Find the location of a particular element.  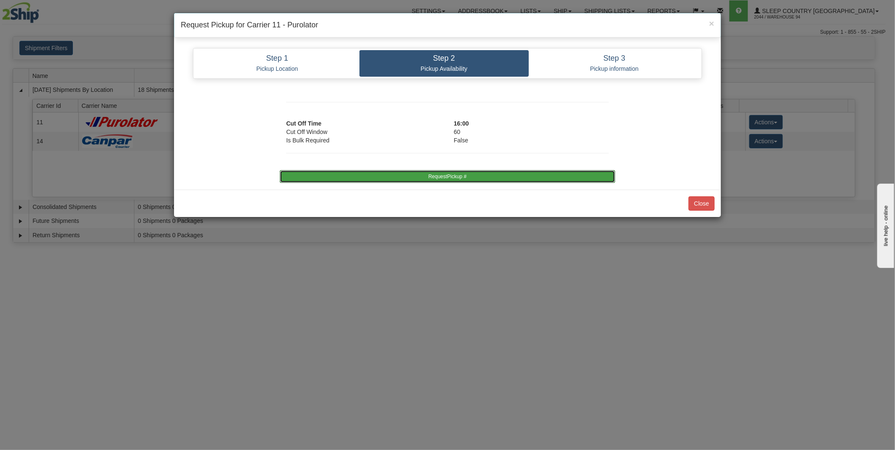

p: Pickup Location is located at coordinates (277, 69).